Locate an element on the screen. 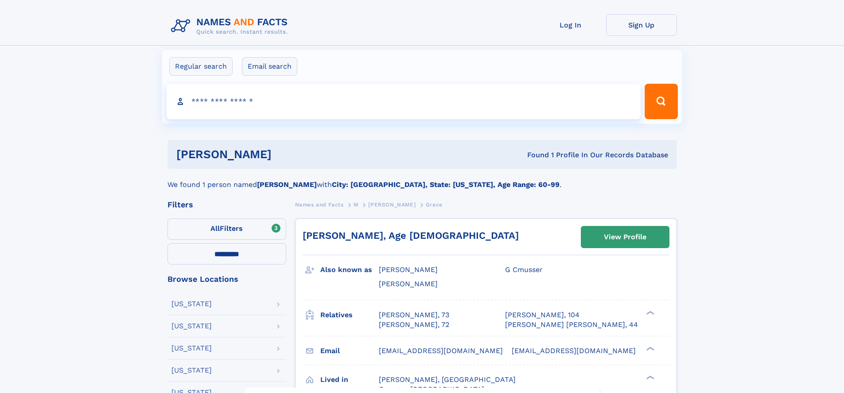 The height and width of the screenshot is (393, 844). a: Names and Facts is located at coordinates (319, 204).